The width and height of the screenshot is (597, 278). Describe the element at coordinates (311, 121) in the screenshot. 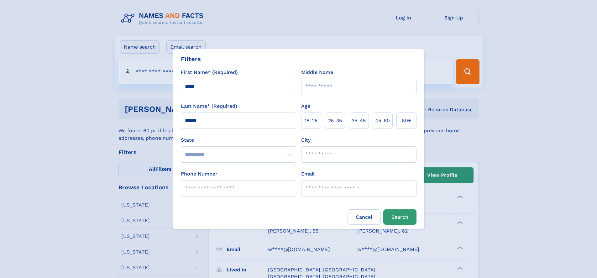

I see `span: 18‑25` at that location.